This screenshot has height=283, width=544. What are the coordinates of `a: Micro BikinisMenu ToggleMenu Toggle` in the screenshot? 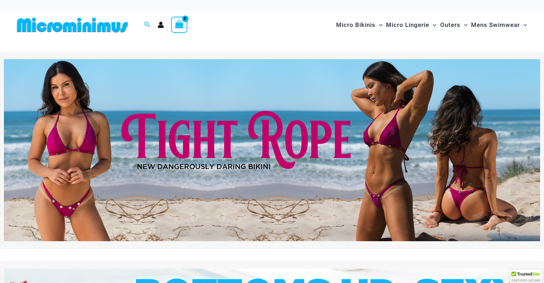 It's located at (359, 25).